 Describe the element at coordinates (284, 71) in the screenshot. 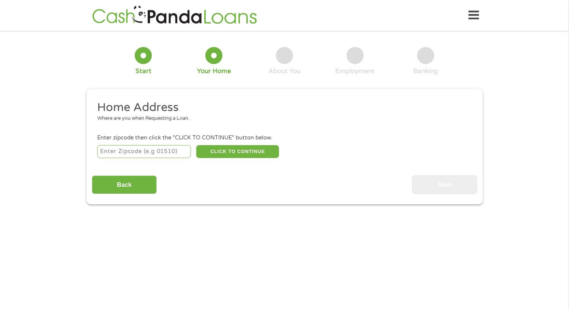

I see `div: About You` at that location.